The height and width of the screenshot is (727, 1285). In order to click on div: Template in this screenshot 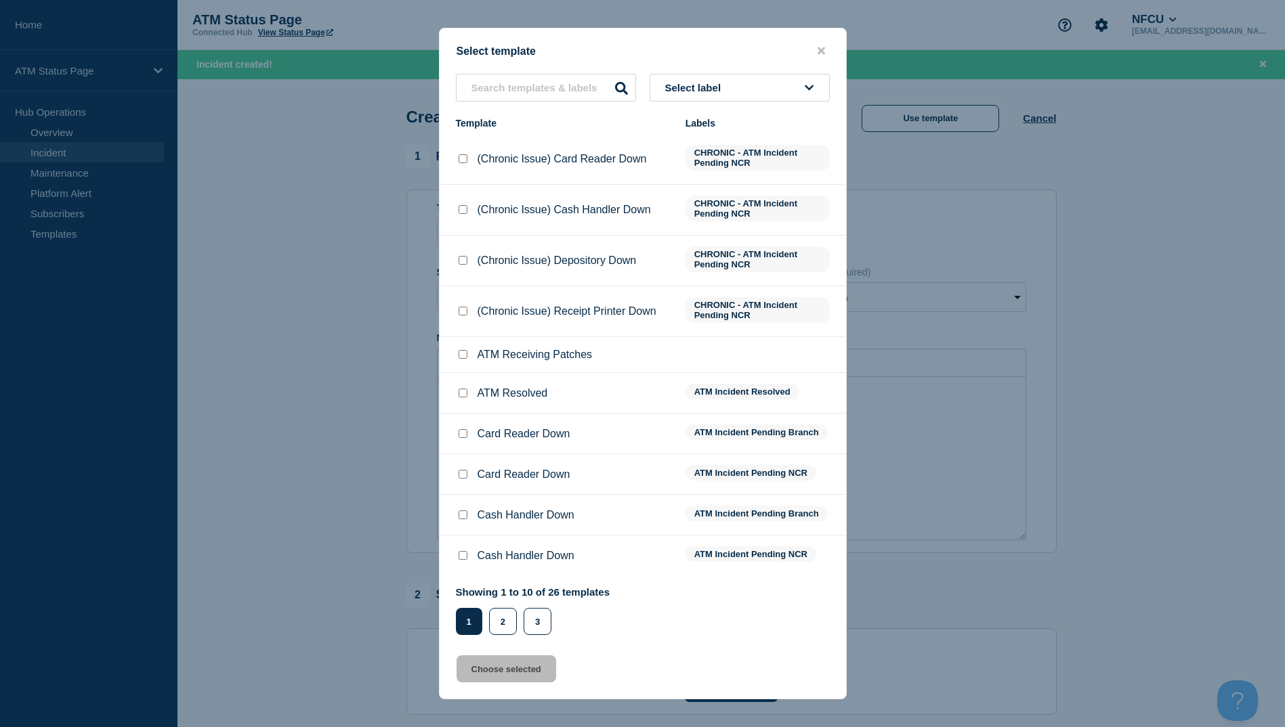, I will do `click(563, 123)`.